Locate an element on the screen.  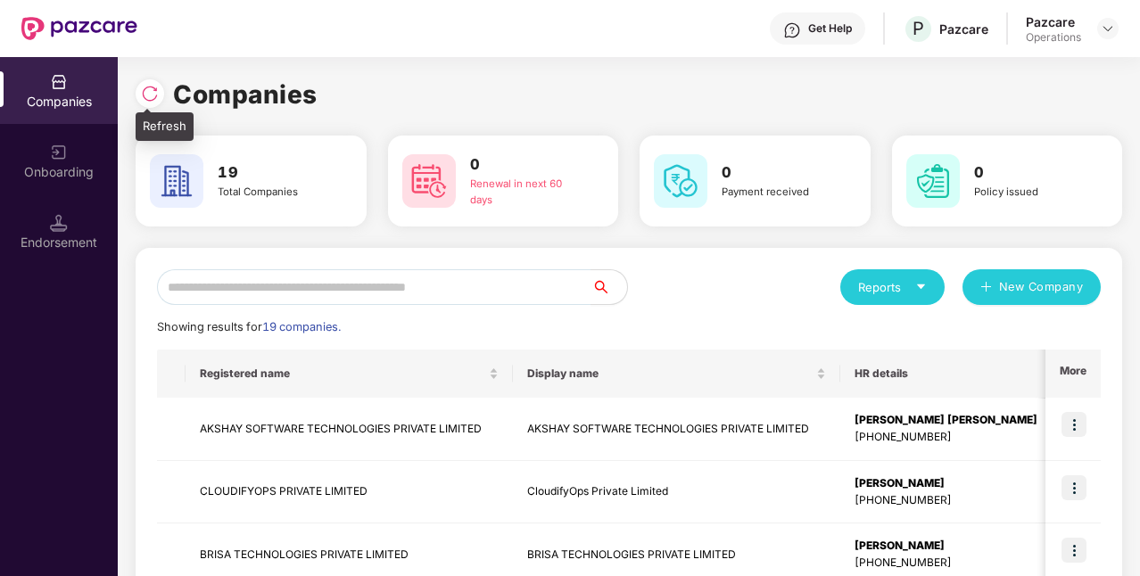
h1: Companies is located at coordinates (245, 95).